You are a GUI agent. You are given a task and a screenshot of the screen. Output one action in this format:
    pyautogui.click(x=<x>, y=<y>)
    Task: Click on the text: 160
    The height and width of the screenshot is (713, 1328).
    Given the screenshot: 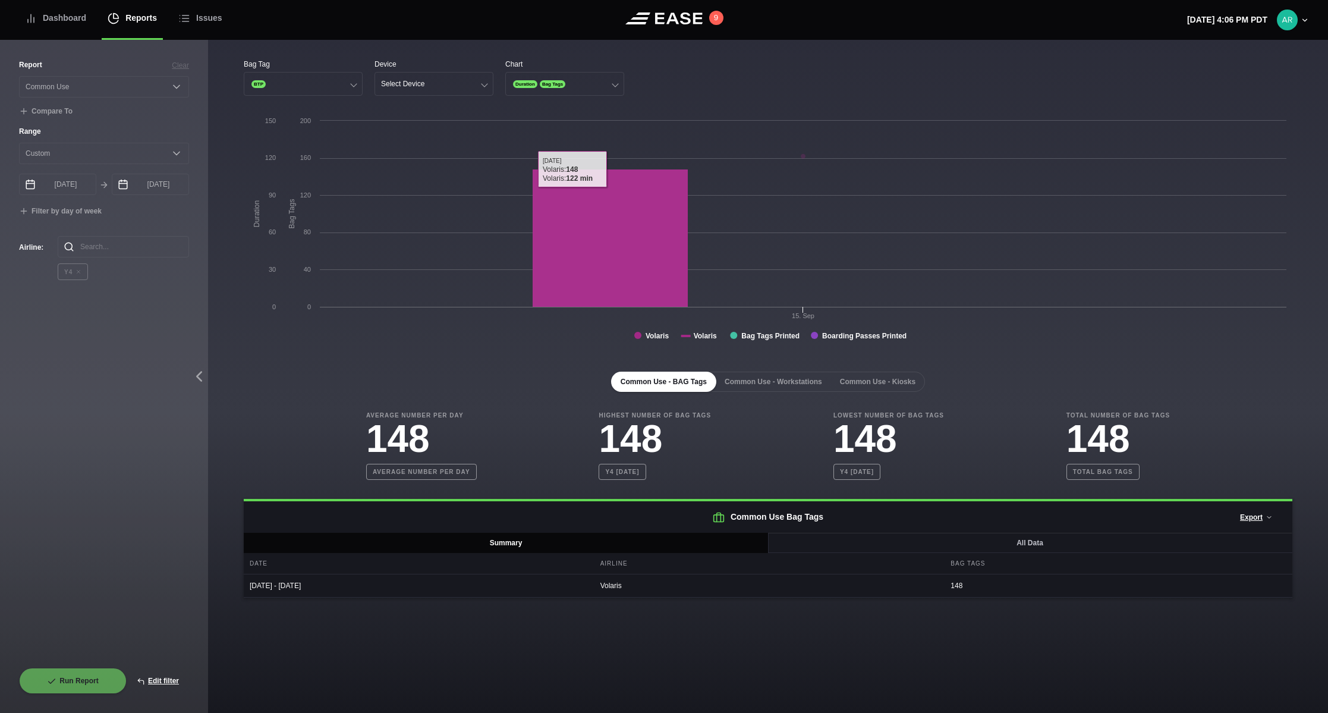 What is the action you would take?
    pyautogui.click(x=306, y=158)
    